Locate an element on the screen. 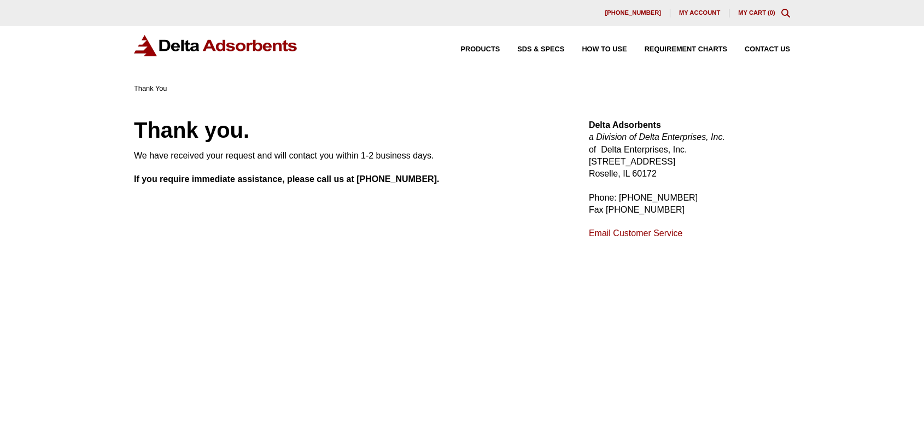 The height and width of the screenshot is (422, 924). h1: Thank you. is located at coordinates (348, 130).